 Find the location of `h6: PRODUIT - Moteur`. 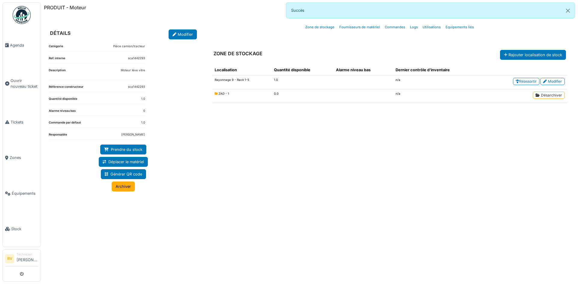

h6: PRODUIT - Moteur is located at coordinates (65, 8).